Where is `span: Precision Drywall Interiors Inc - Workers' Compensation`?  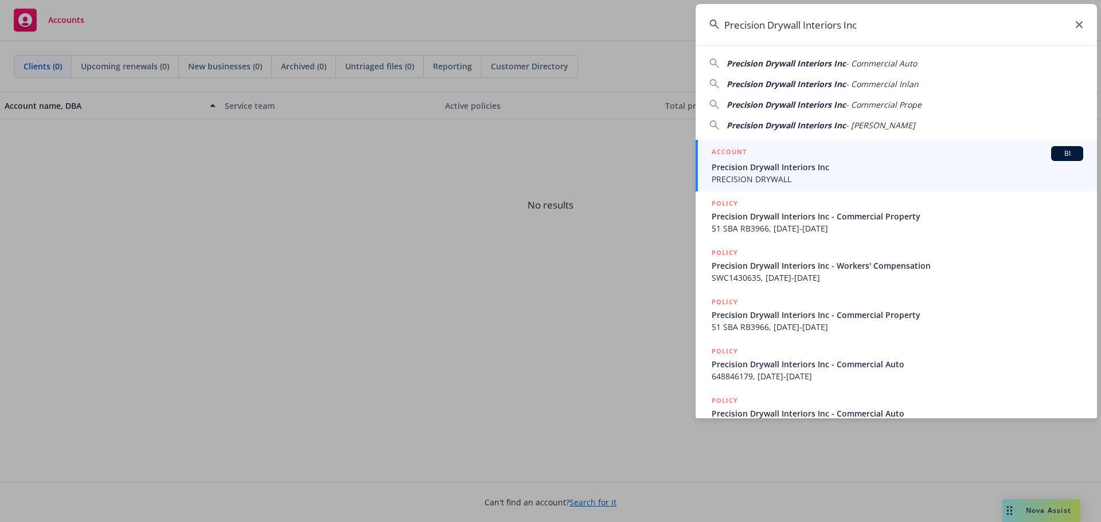 span: Precision Drywall Interiors Inc - Workers' Compensation is located at coordinates (897, 266).